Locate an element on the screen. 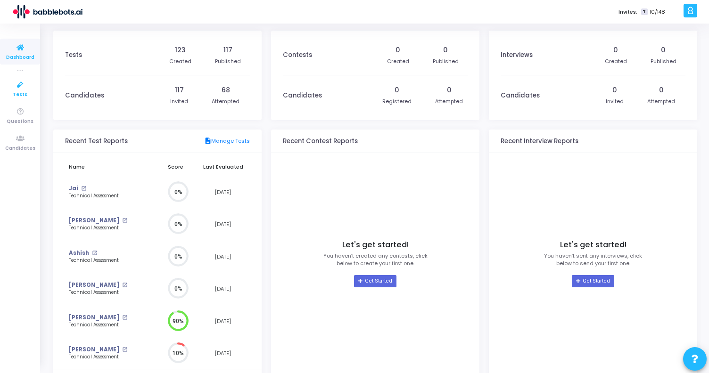 This screenshot has height=373, width=709. div: Registered is located at coordinates (397, 101).